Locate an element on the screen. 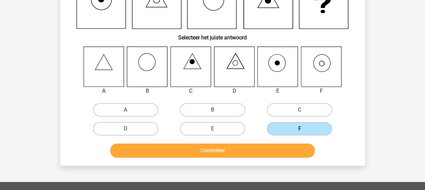 This screenshot has height=190, width=425. label: C is located at coordinates (299, 110).